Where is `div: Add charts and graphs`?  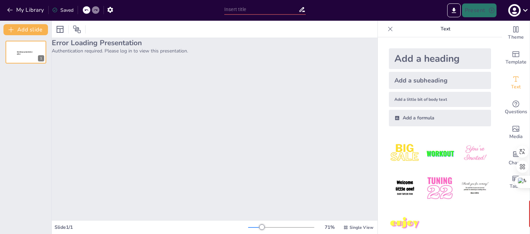
div: Add charts and graphs is located at coordinates (516, 157).